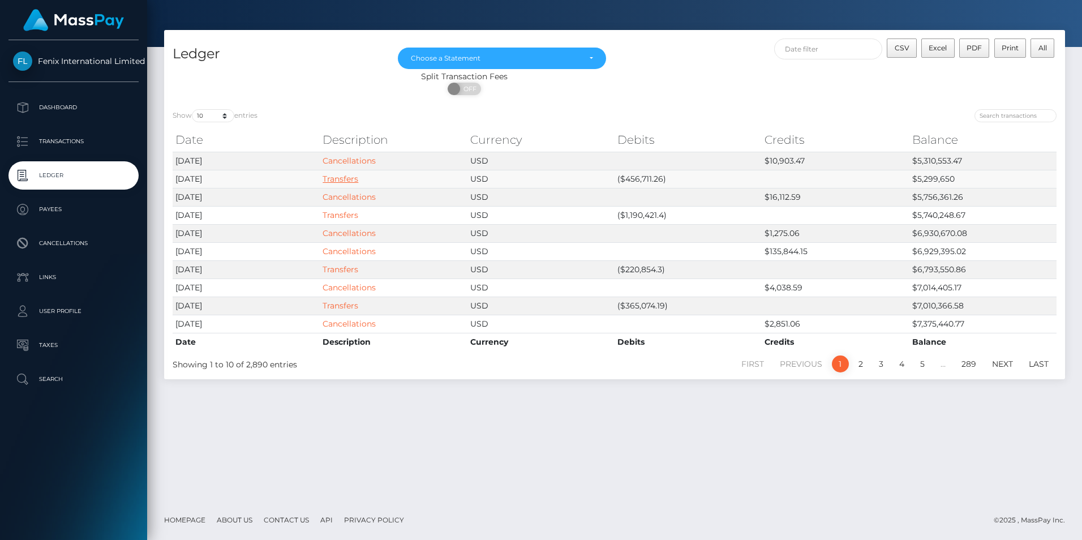 This screenshot has width=1082, height=540. Describe the element at coordinates (1039, 364) in the screenshot. I see `a: Last` at that location.